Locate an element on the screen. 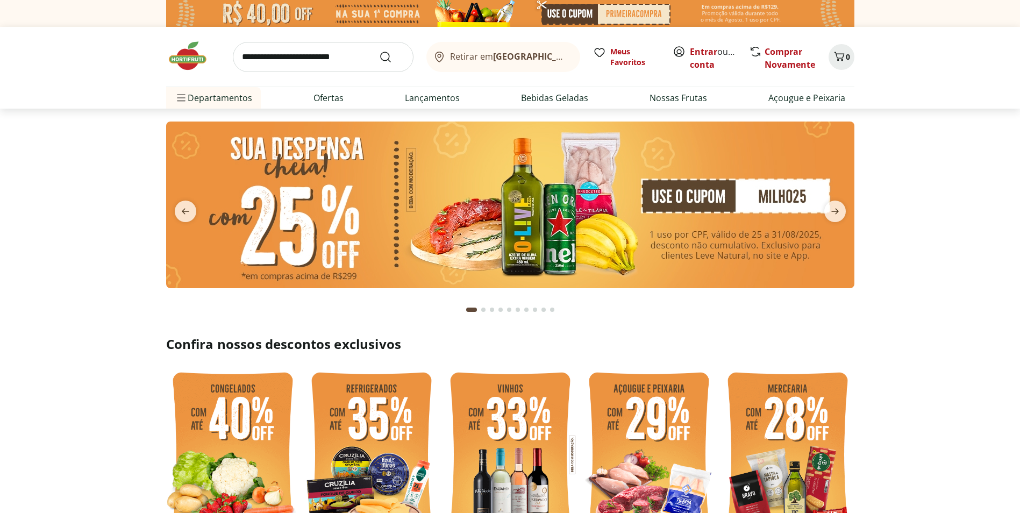 The image size is (1020, 513). button: Menu is located at coordinates (181, 98).